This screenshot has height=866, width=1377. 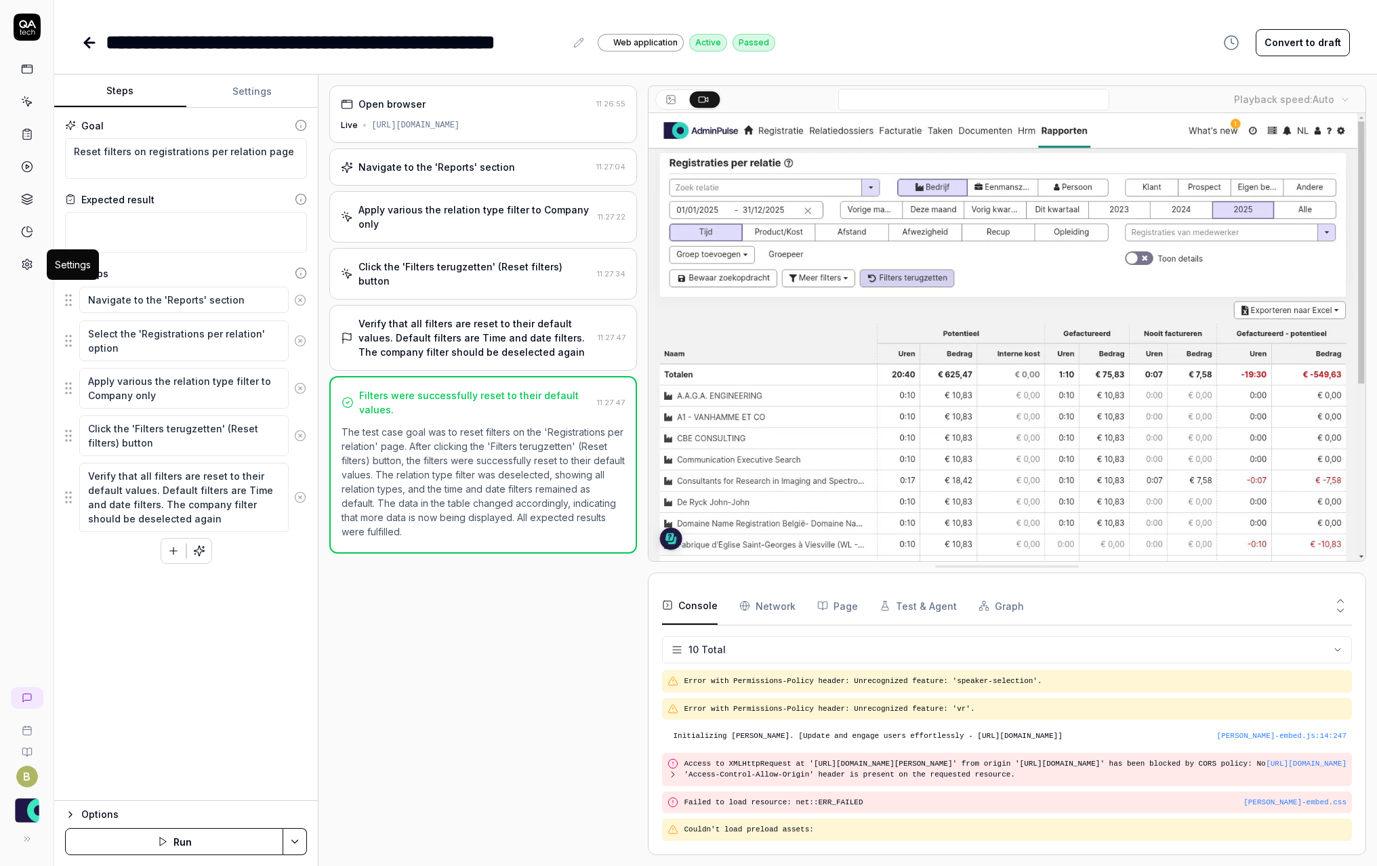 What do you see at coordinates (120, 91) in the screenshot?
I see `button: Steps` at bounding box center [120, 91].